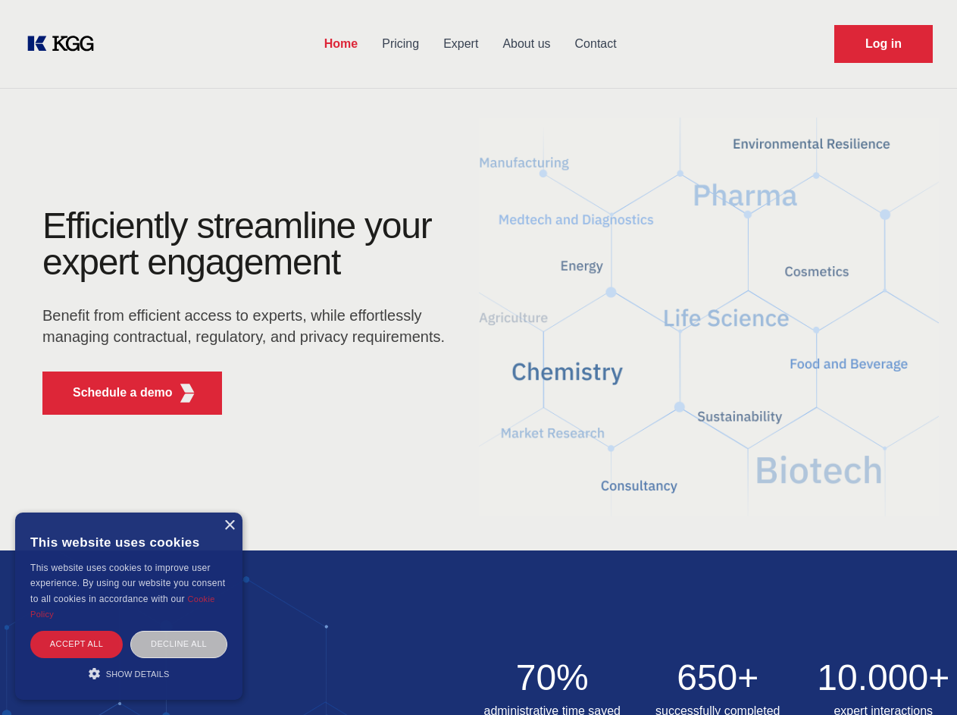  What do you see at coordinates (400, 44) in the screenshot?
I see `a: Pricing` at bounding box center [400, 44].